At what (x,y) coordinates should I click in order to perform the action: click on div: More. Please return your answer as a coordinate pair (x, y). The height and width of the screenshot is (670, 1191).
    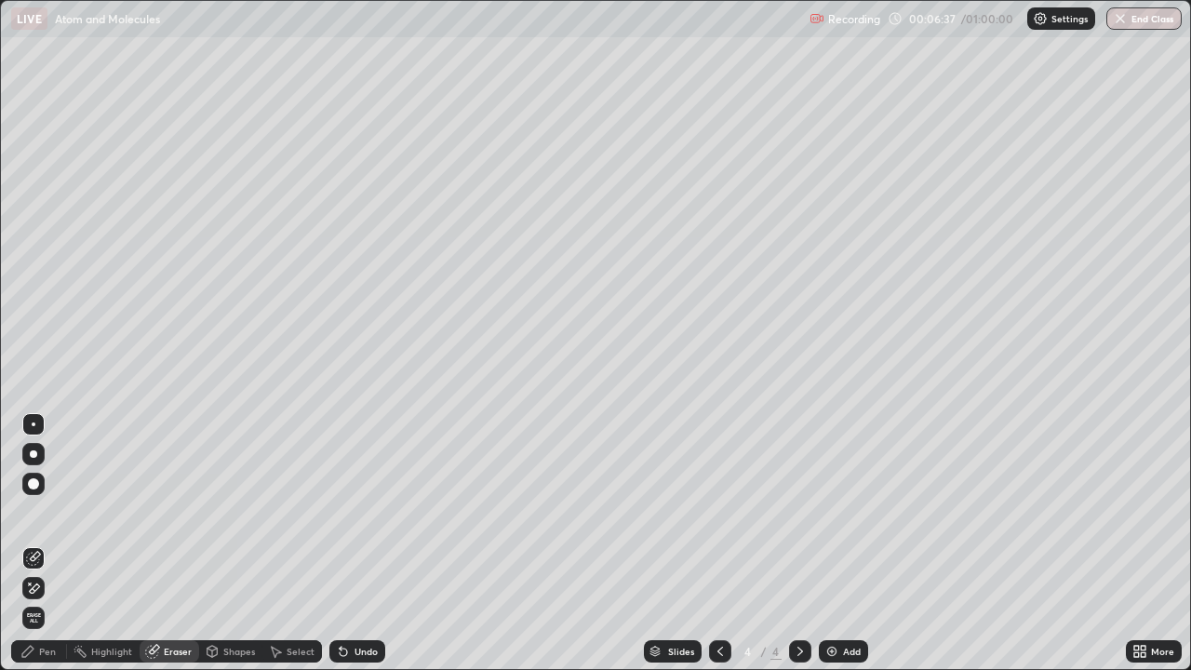
    Looking at the image, I should click on (1162, 652).